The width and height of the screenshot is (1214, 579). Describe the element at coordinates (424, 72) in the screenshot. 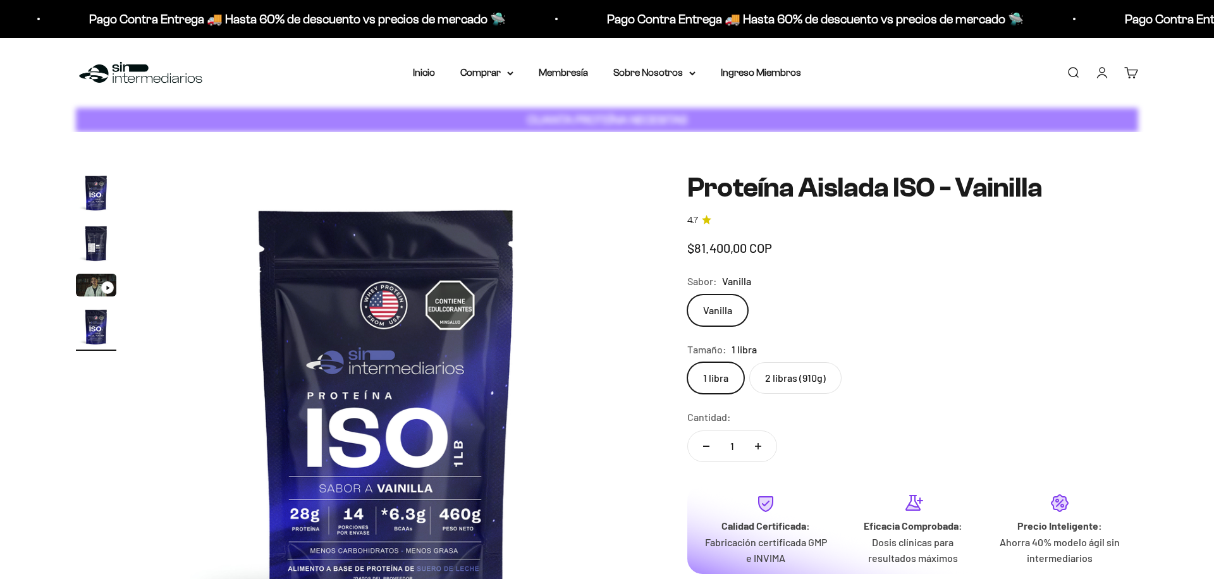

I see `a: Inicio` at that location.